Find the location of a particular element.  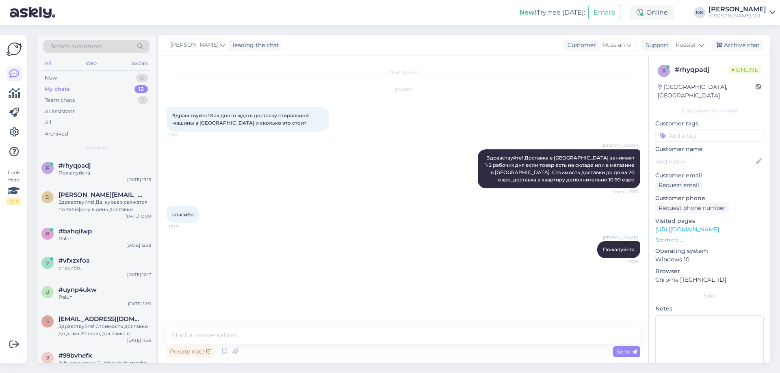

div: спасибо. is located at coordinates (105, 268).